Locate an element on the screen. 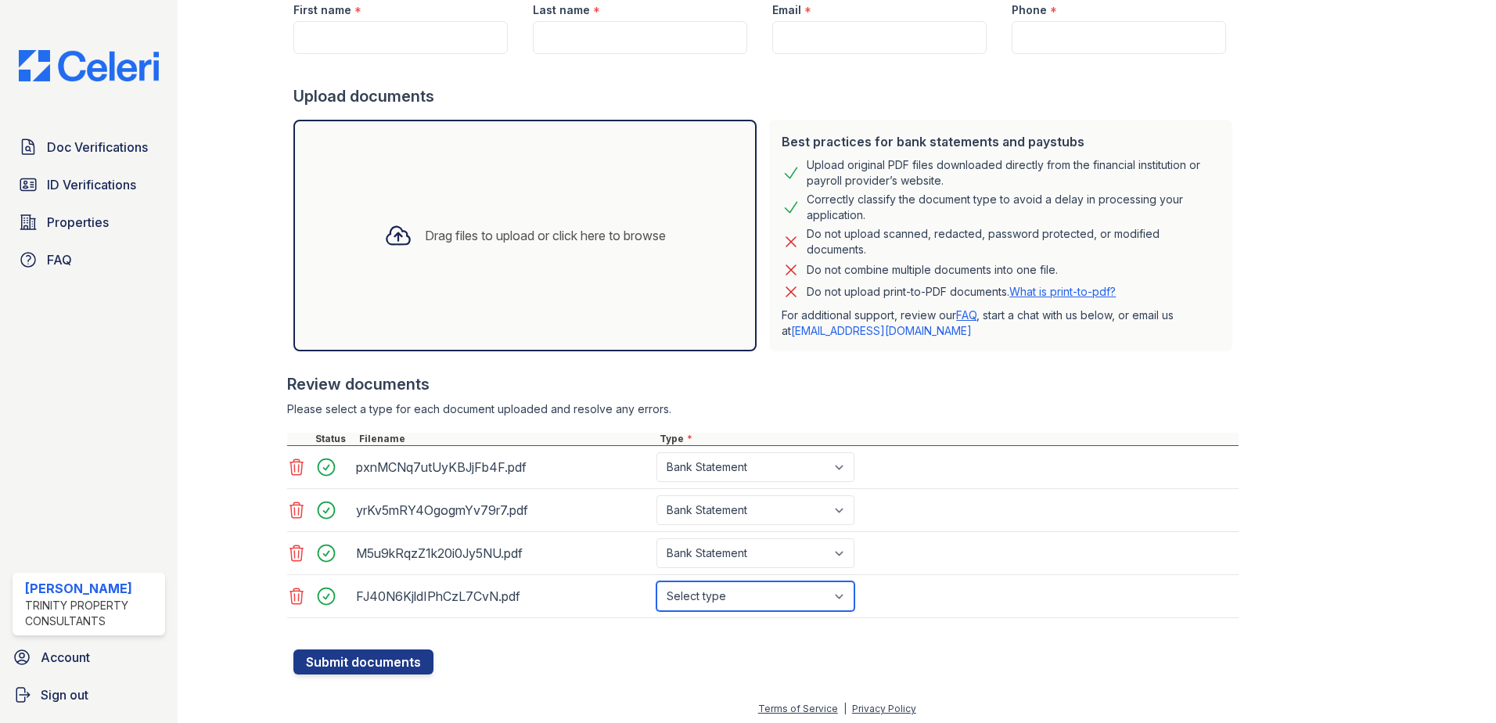  div: Please select a type for each document uploaded and resolve any errors. is located at coordinates (763, 409).